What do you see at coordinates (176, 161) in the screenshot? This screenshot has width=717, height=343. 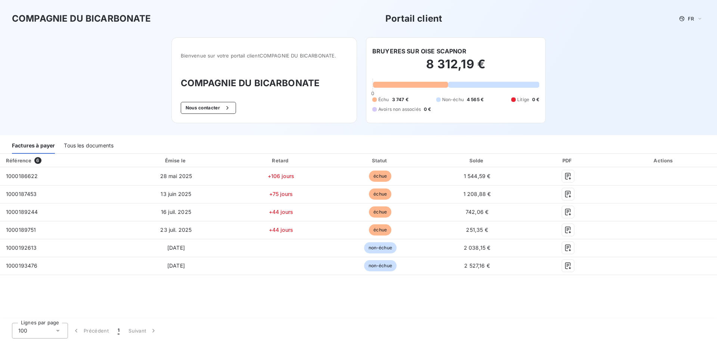 I see `div: Émise le` at bounding box center [176, 161].